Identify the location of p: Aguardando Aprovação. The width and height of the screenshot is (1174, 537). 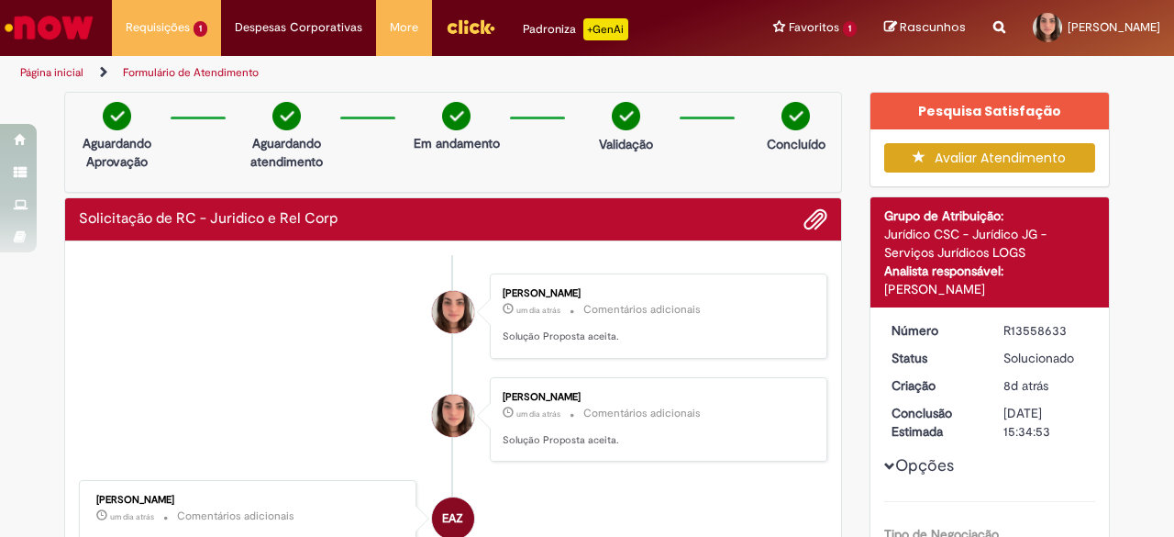
(116, 152).